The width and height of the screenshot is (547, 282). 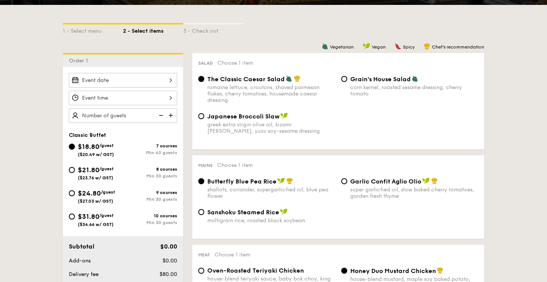 I want to click on input: Garlic Confit Aglio Oliosuper garlicfied oil, slow baked cherry tomatoes, garden fresh thyme, so click(x=344, y=181).